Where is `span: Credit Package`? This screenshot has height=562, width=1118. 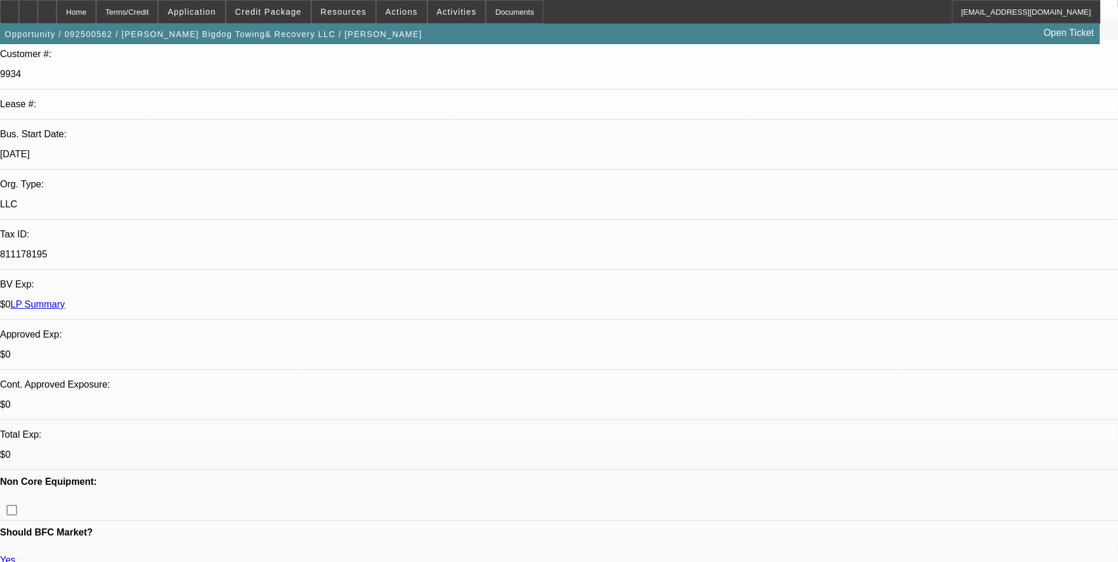
span: Credit Package is located at coordinates (268, 12).